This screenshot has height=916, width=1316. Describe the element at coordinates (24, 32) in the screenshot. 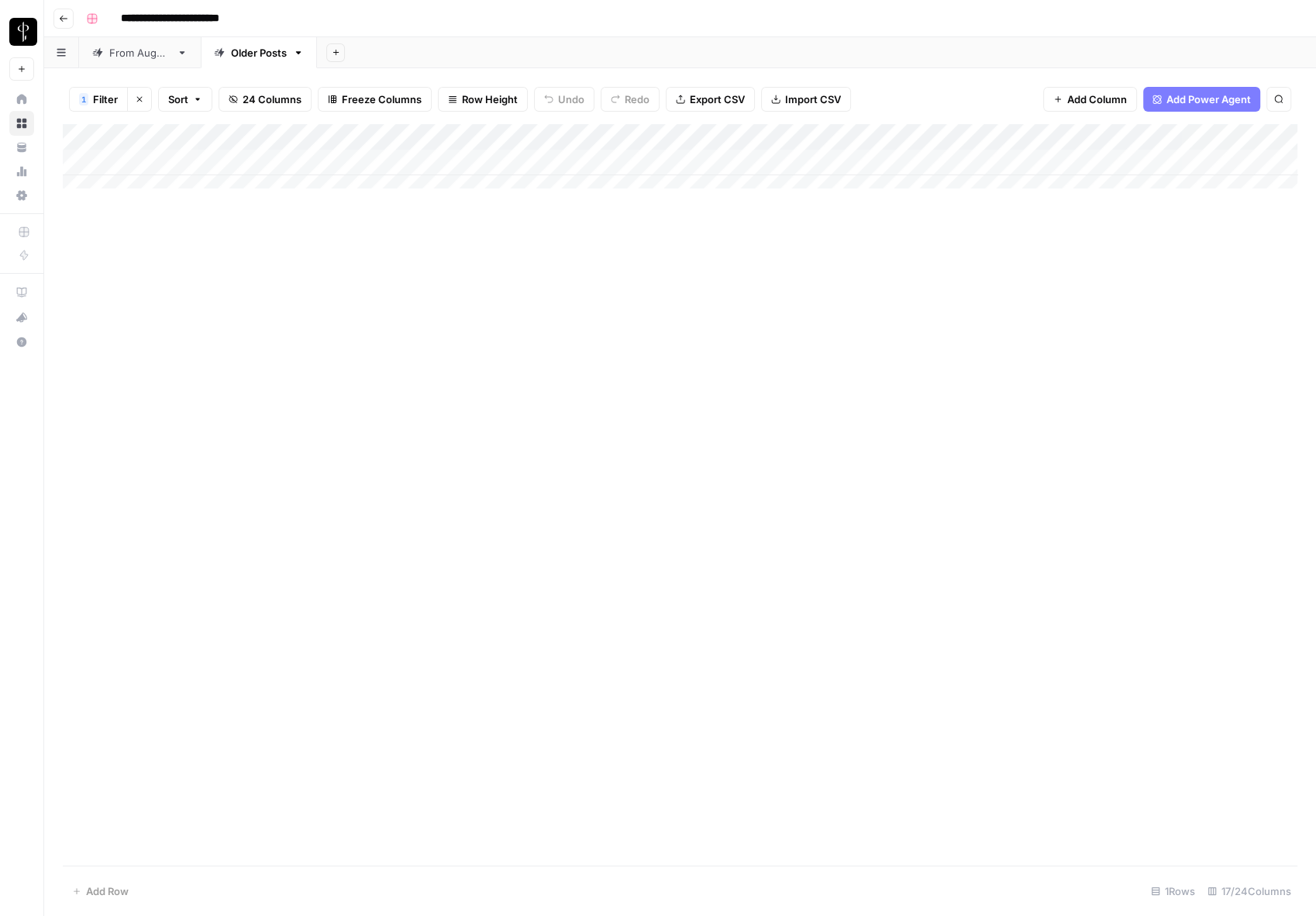

I see `img: LP Production Workloads Logo` at that location.